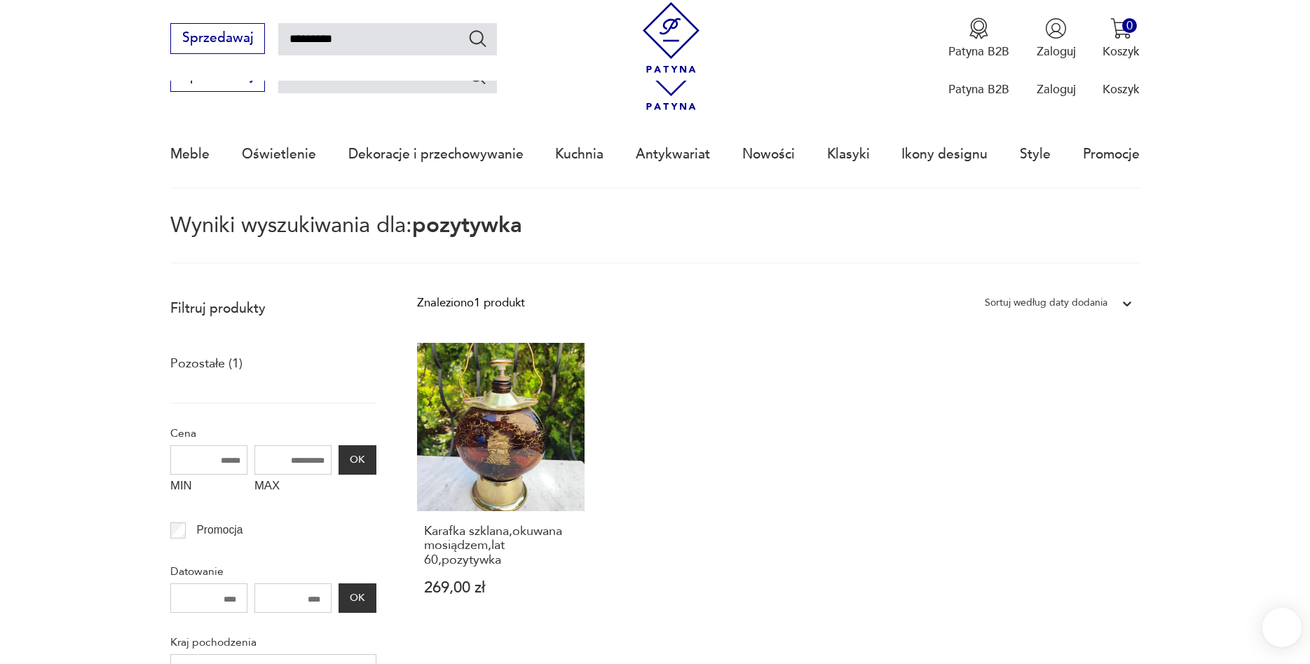  What do you see at coordinates (190, 154) in the screenshot?
I see `a: Meble` at bounding box center [190, 154].